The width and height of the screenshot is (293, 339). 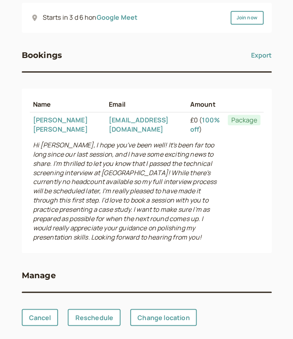 I want to click on span: Package, so click(x=244, y=120).